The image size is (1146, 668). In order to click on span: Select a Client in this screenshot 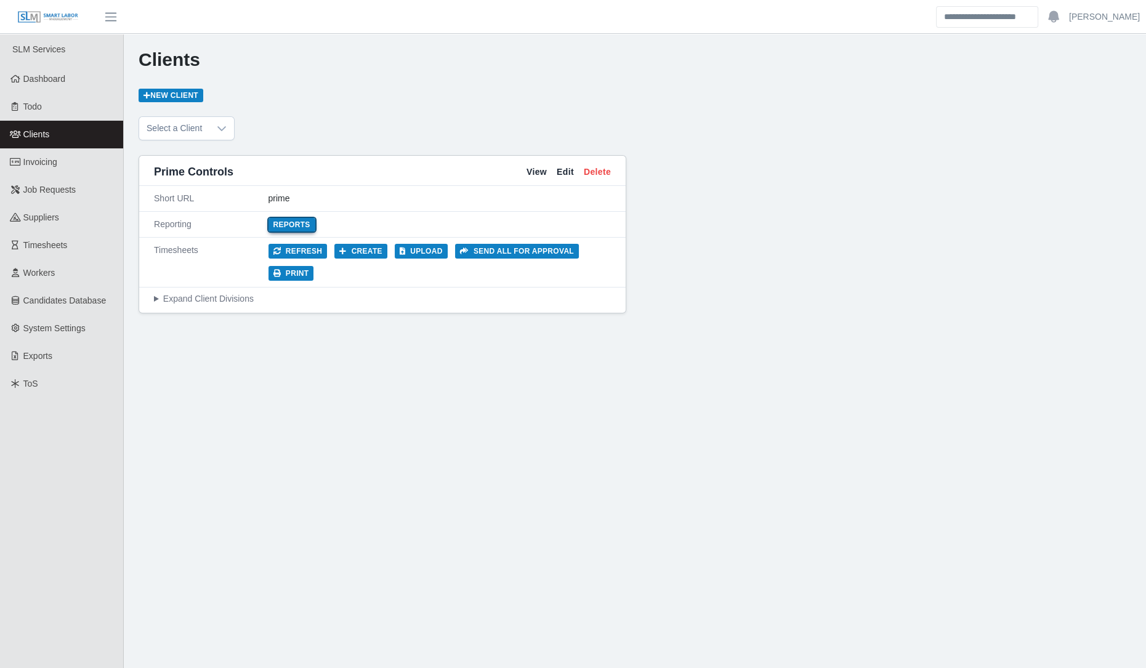, I will do `click(174, 128)`.